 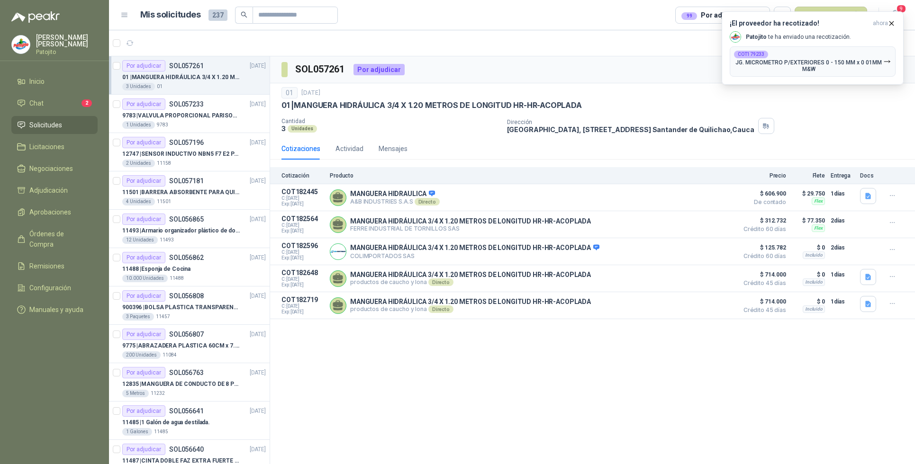 I want to click on p: FERRE INDUSTRIAL DE TORNILLOS SAS, so click(x=470, y=228).